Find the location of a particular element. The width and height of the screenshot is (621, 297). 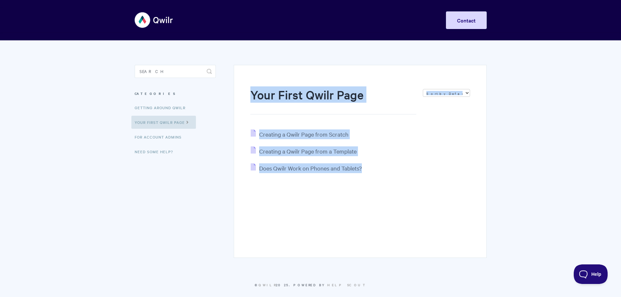

a: Help Scout is located at coordinates (347, 284).